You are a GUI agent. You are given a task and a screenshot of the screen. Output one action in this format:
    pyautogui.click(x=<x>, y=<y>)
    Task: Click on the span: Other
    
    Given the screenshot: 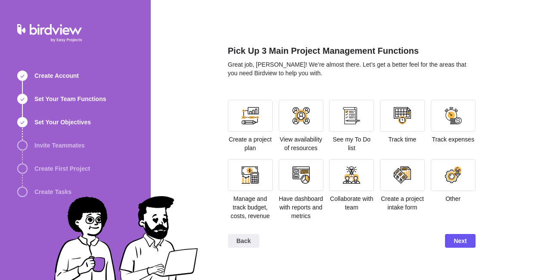 What is the action you would take?
    pyautogui.click(x=453, y=199)
    